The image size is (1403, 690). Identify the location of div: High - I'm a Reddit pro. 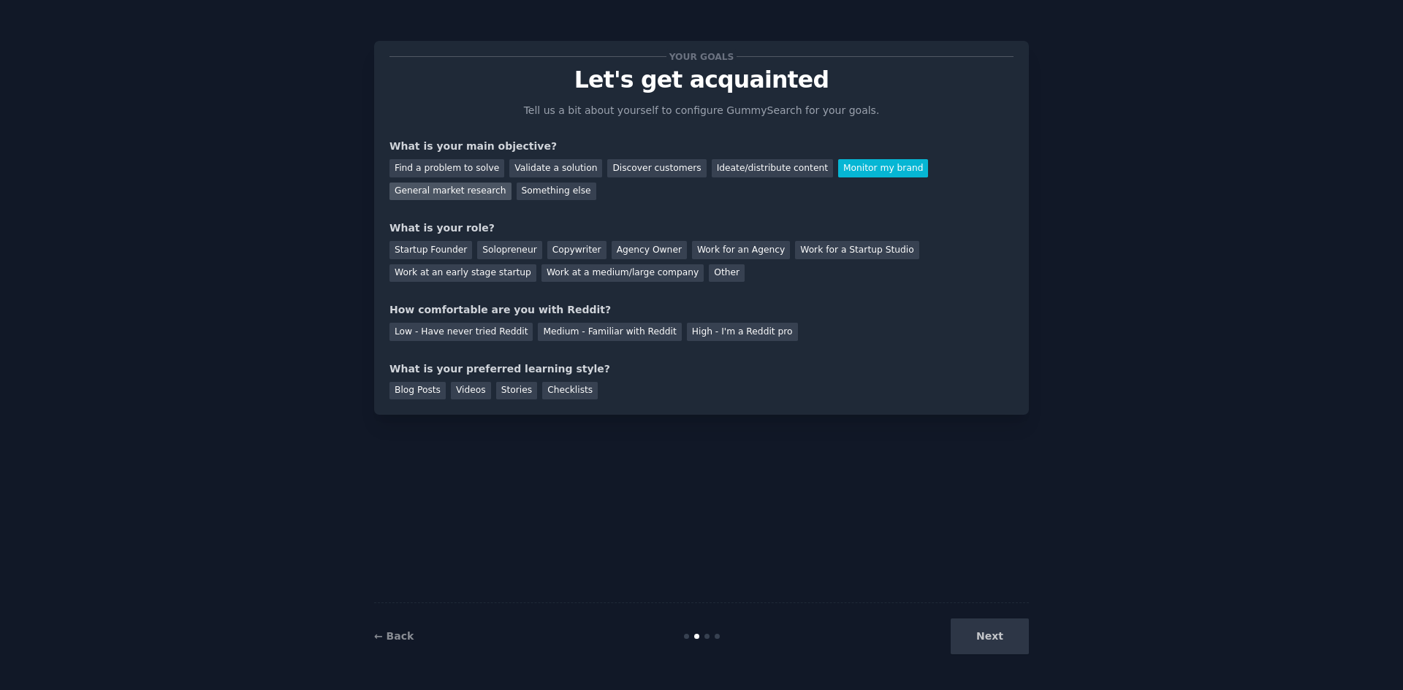
(742, 332).